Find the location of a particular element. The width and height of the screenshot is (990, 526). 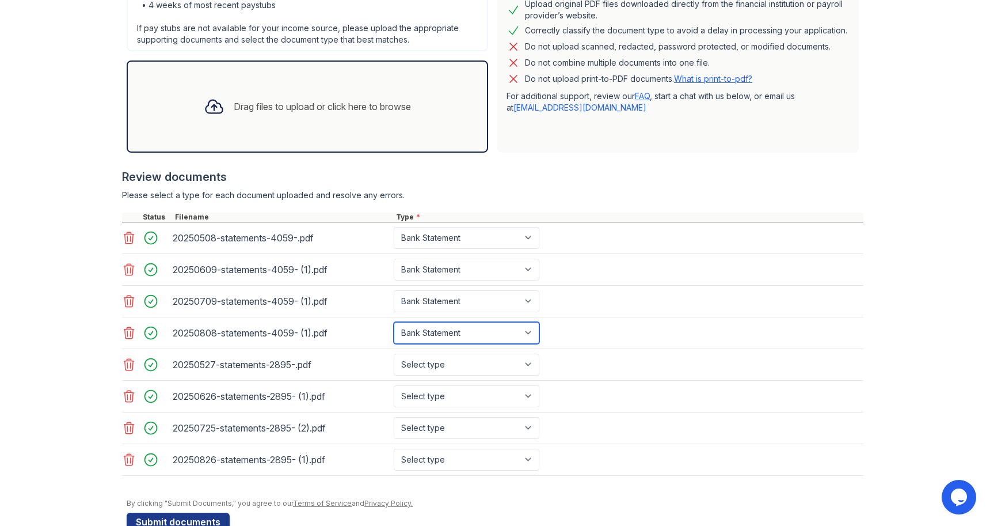

p: For additional support, review our , start a chat with us below, or email us at is located at coordinates (678, 102).